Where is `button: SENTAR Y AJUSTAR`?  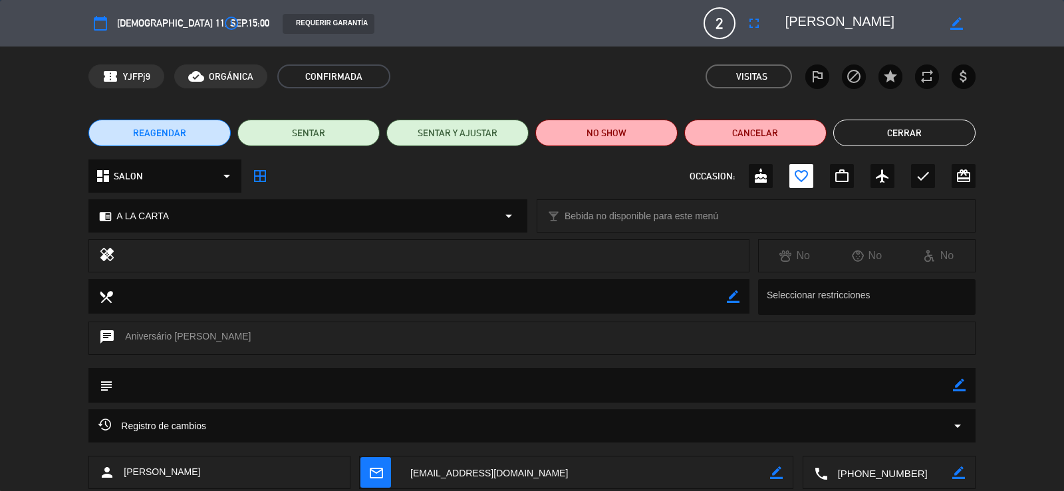
button: SENTAR Y AJUSTAR is located at coordinates (457, 133).